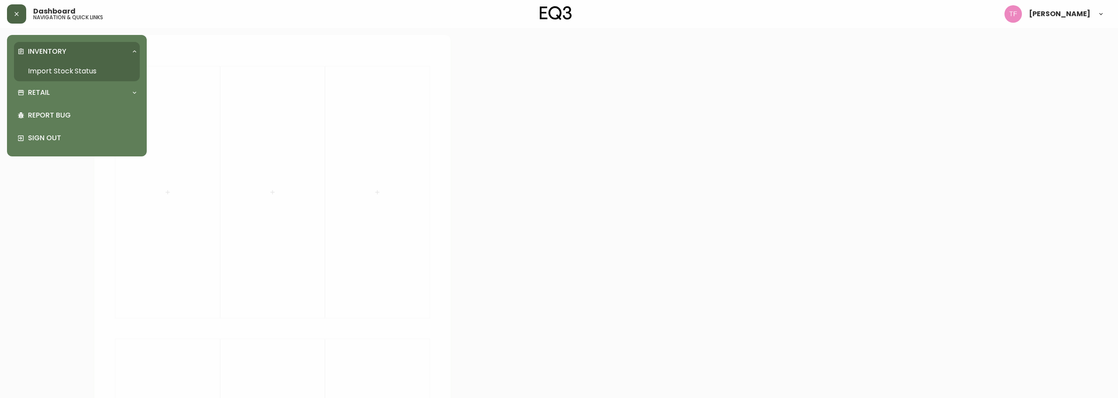 Image resolution: width=1118 pixels, height=398 pixels. What do you see at coordinates (68, 17) in the screenshot?
I see `h5: navigation & quick links` at bounding box center [68, 17].